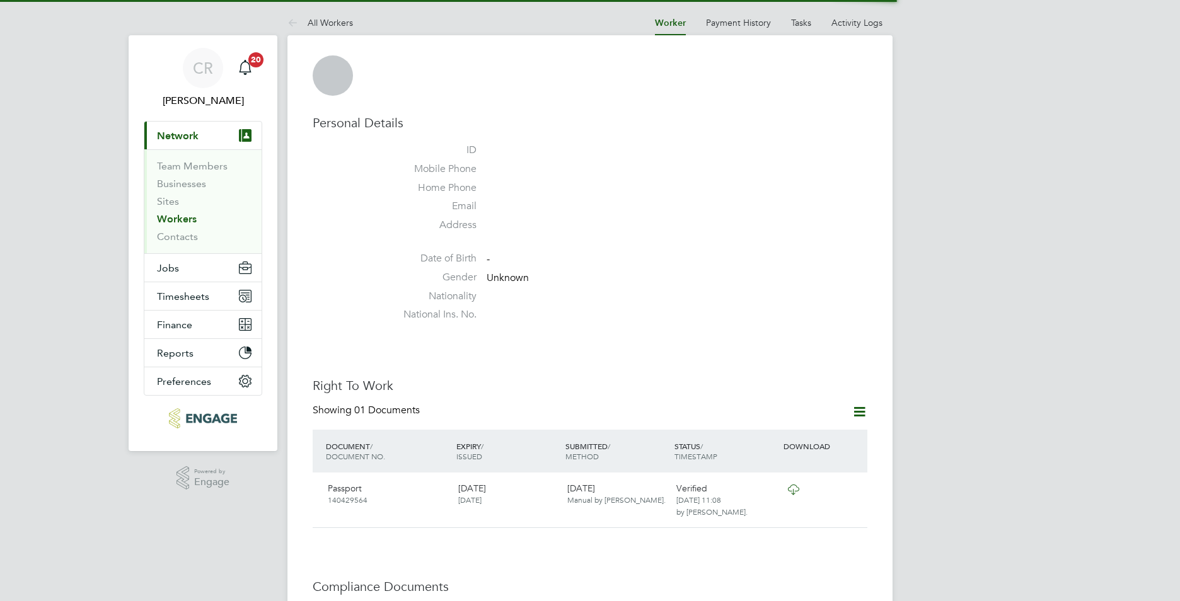  What do you see at coordinates (388, 451) in the screenshot?
I see `div: DOCUMENT` at bounding box center [388, 451].